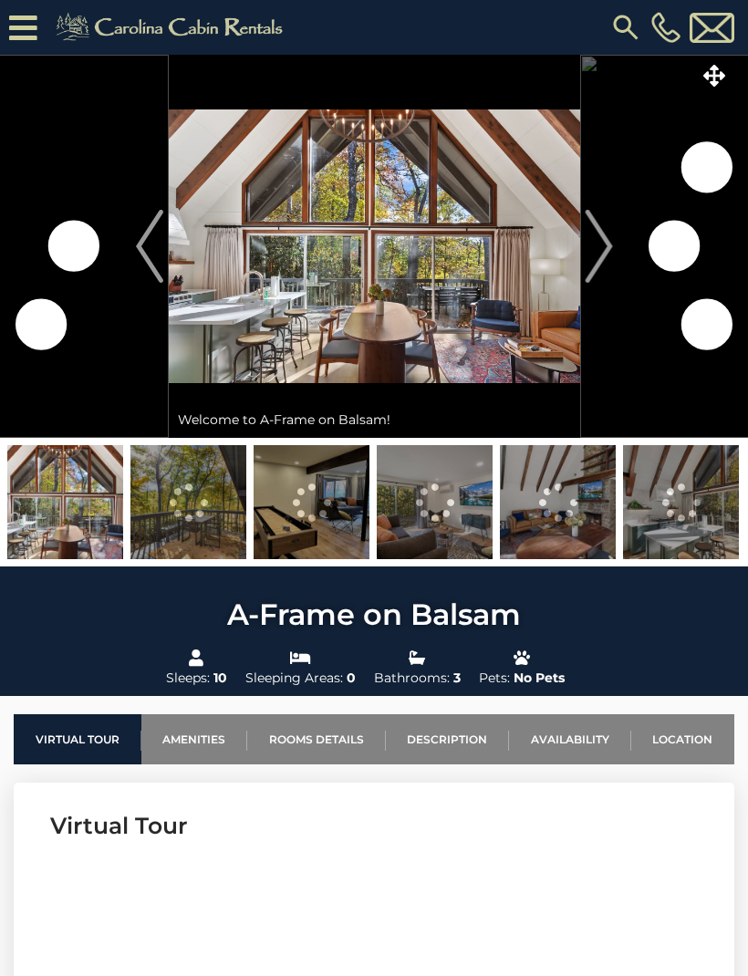 The width and height of the screenshot is (748, 976). I want to click on a: Location, so click(683, 739).